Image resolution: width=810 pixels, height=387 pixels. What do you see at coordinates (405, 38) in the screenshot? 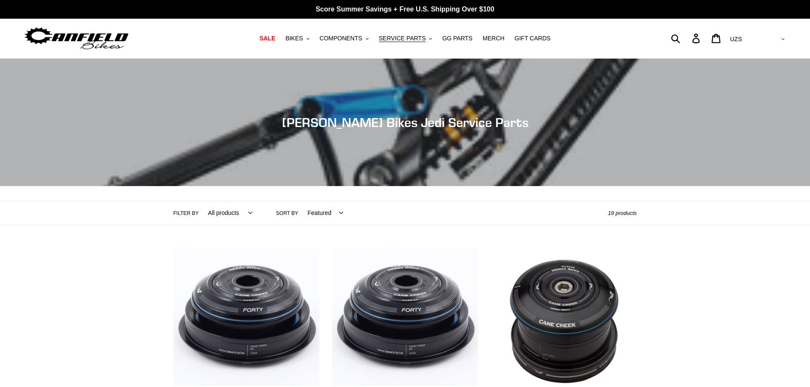
I see `button: SERVICE PARTS` at bounding box center [405, 38].